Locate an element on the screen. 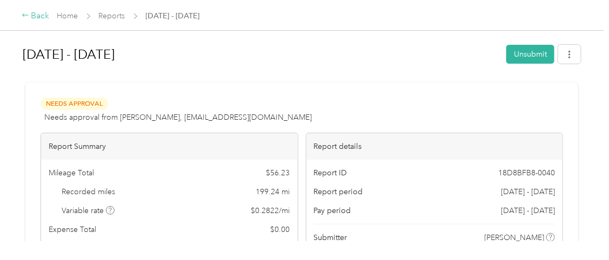  a: Home is located at coordinates (68, 16).